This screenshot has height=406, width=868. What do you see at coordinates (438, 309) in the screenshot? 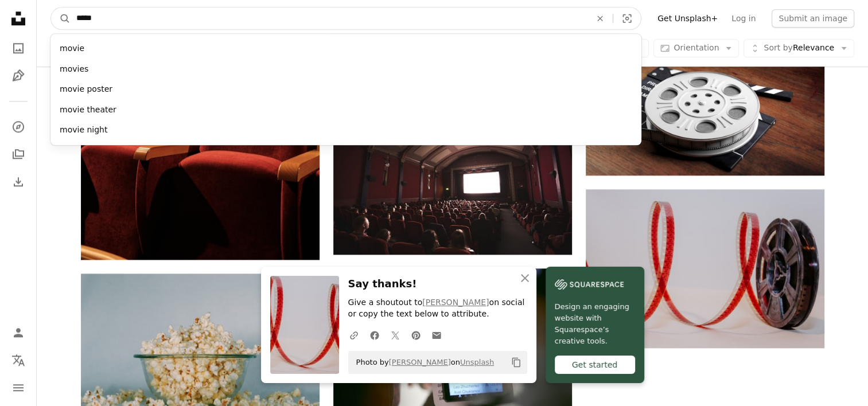
I see `p: Give a shoutout to on social or copy the text below to attribute.` at bounding box center [438, 309].